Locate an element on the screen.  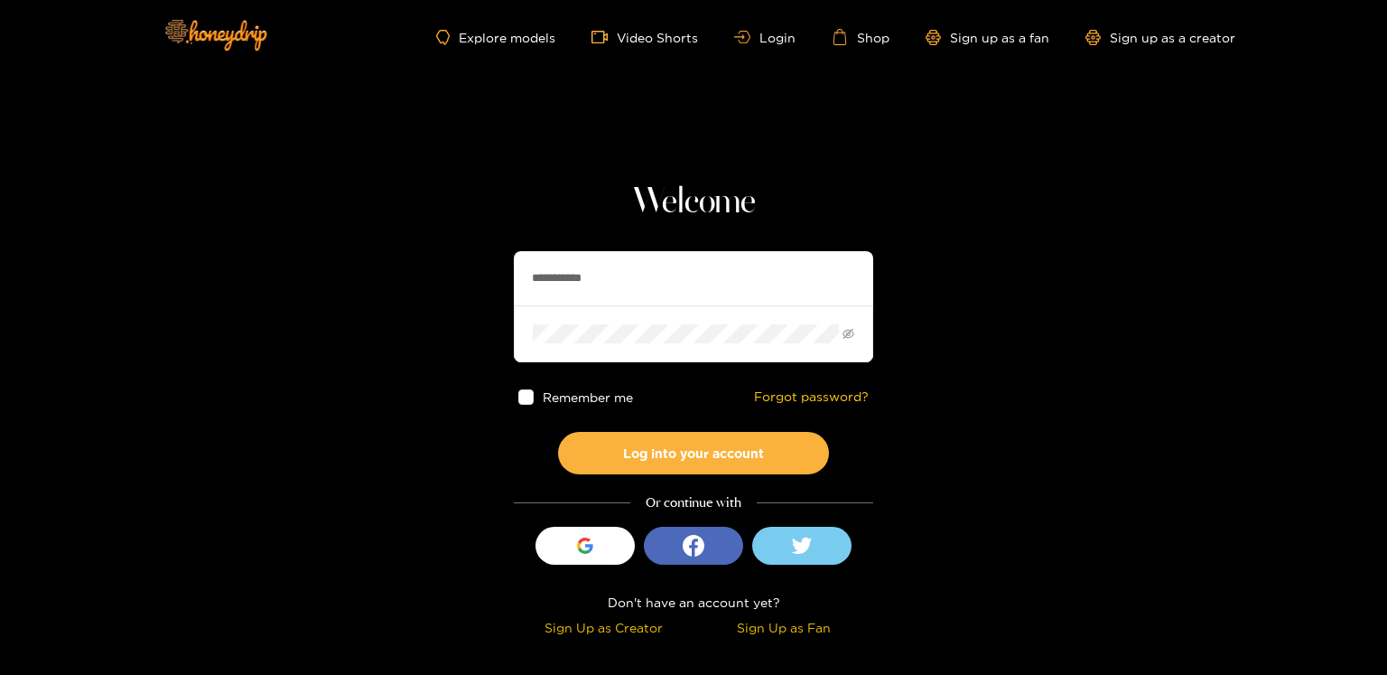
button: Log into your account is located at coordinates (693, 452).